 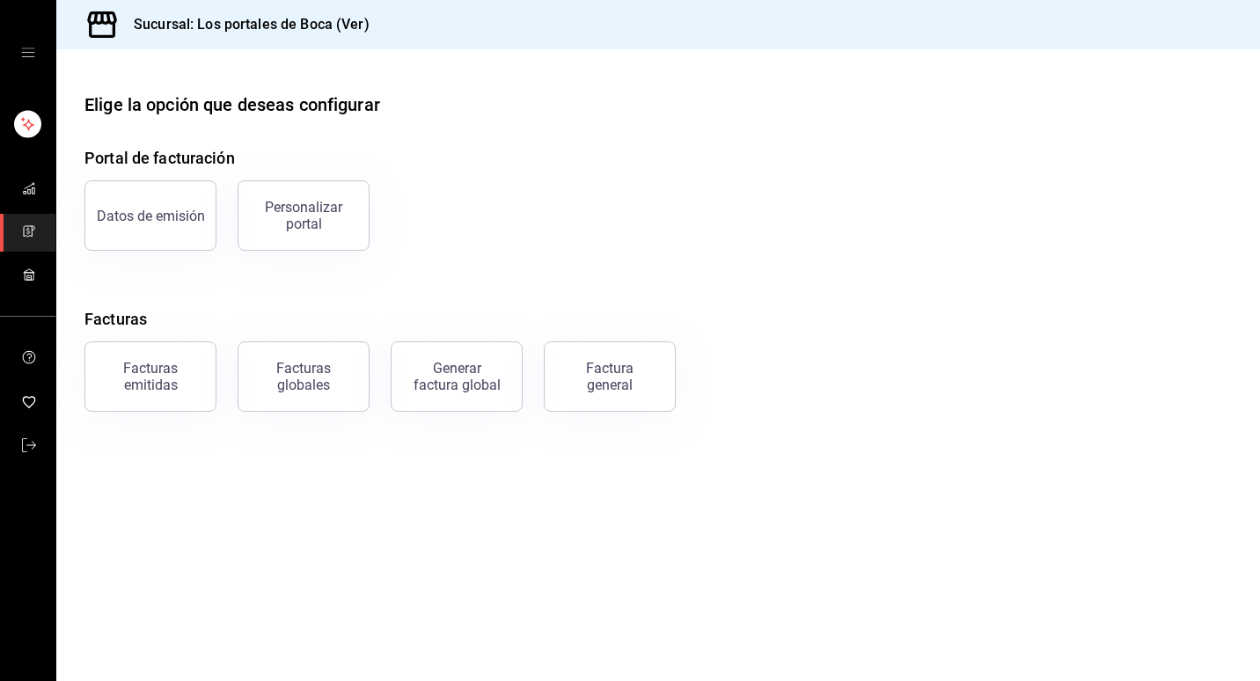 I want to click on h4: Facturas, so click(x=658, y=318).